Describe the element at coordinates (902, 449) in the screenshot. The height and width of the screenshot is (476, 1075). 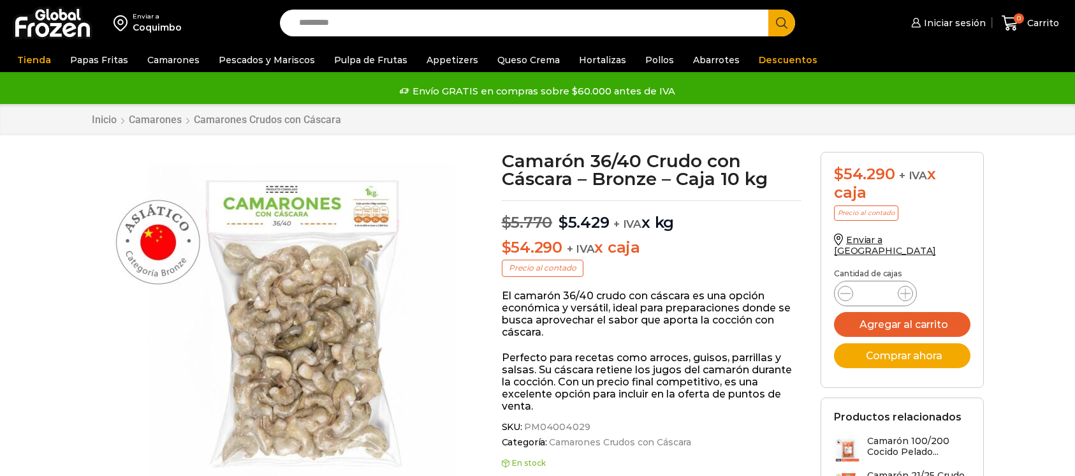
I see `a: Camarón 100/200 Cocido Pelado...` at that location.